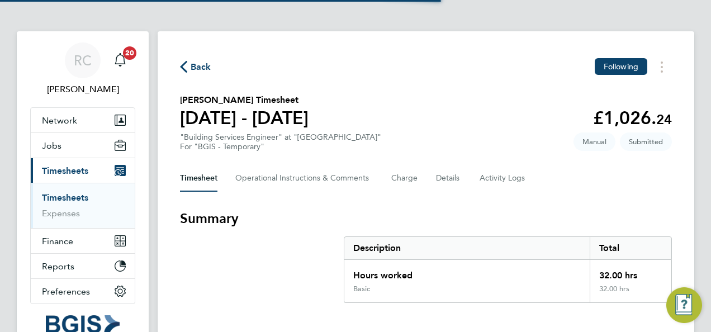 This screenshot has height=332, width=711. What do you see at coordinates (83, 145) in the screenshot?
I see `button: Jobs` at bounding box center [83, 145].